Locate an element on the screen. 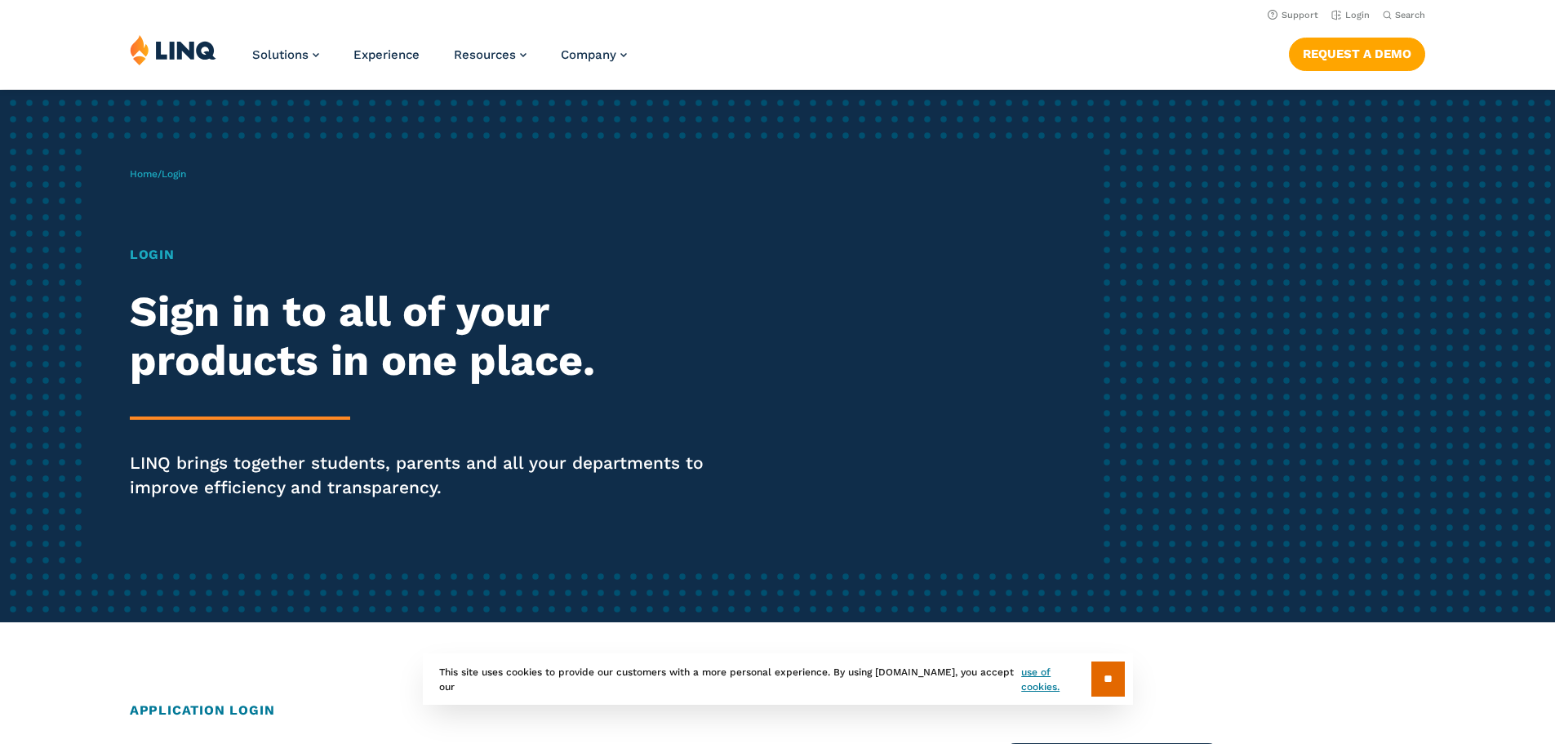 This screenshot has width=1555, height=744. span: Experience is located at coordinates (386, 55).